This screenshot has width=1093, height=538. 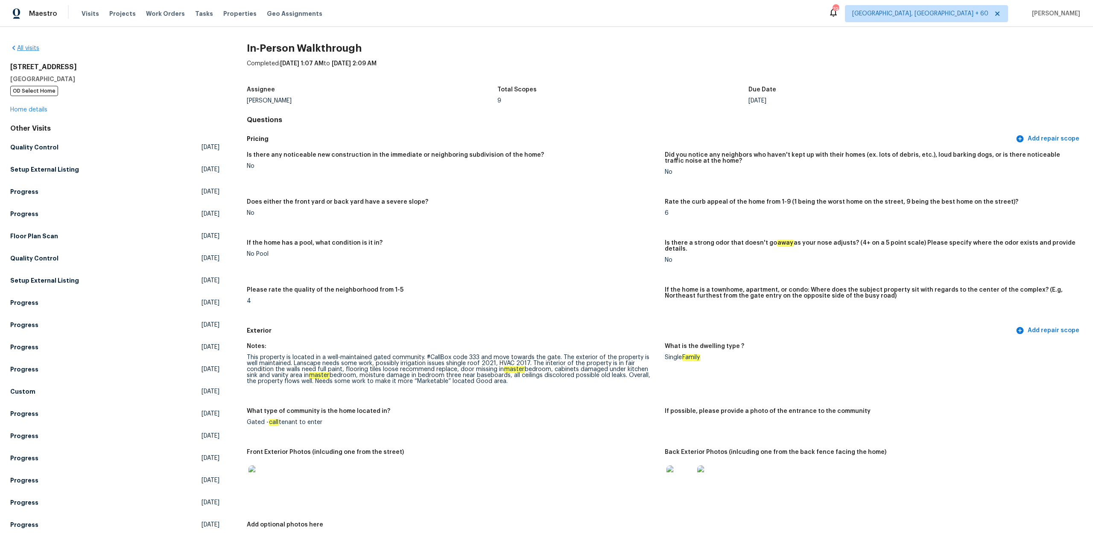 What do you see at coordinates (315, 243) in the screenshot?
I see `h5: If the home has a pool, what condition is it in?` at bounding box center [315, 243].